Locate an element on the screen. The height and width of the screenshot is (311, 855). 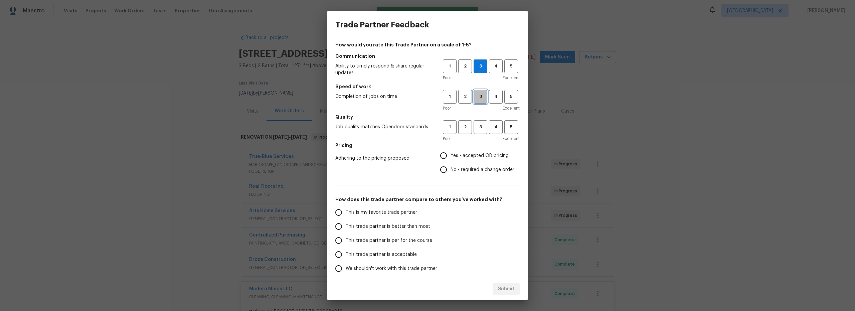
div: How does this trade partner compare to others you’ve worked with? is located at coordinates (428, 241).